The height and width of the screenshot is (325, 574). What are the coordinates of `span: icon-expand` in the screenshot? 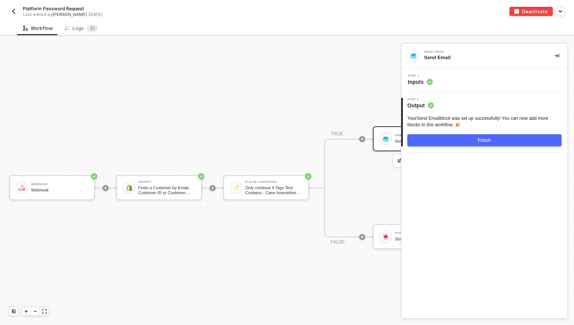 It's located at (44, 312).